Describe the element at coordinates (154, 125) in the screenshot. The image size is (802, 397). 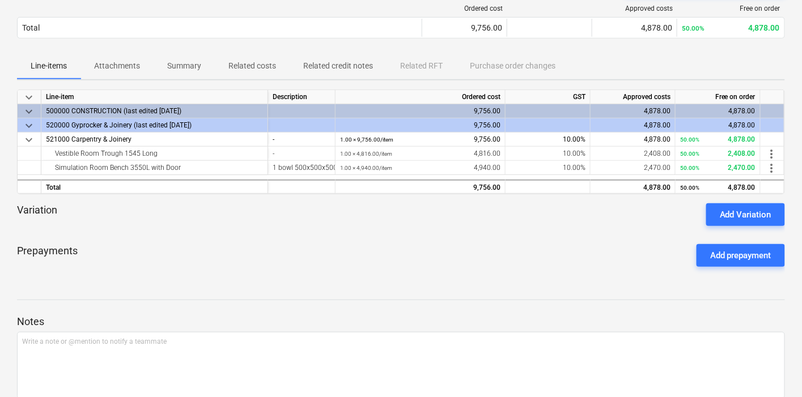
I see `div: 520000 Gyprocker & Joinery (last edited 12 May 2025)` at that location.